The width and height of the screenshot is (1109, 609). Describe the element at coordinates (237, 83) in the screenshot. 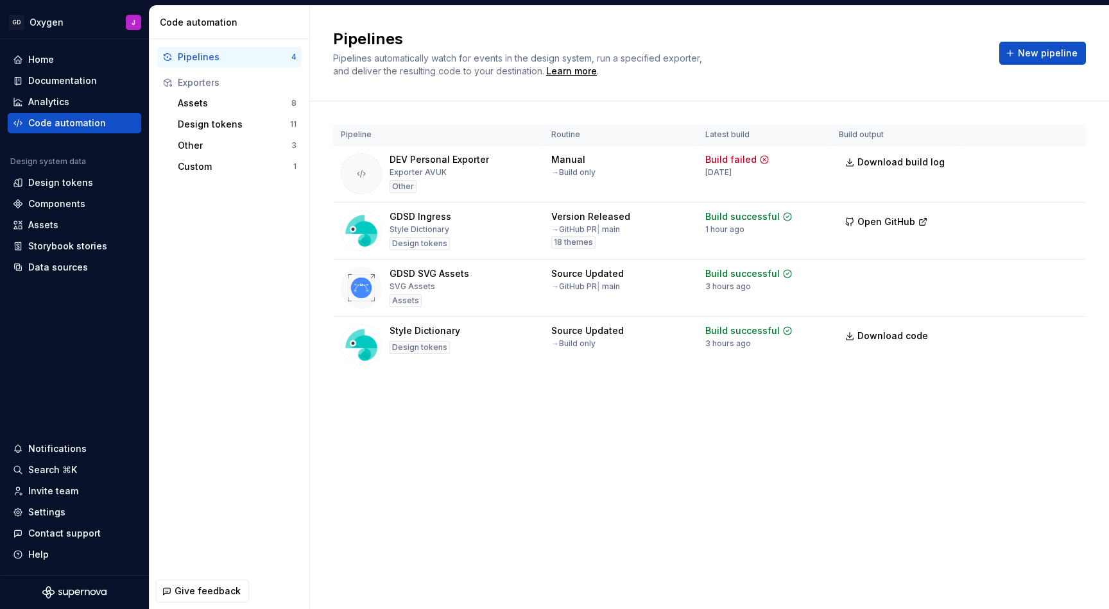

I see `div: Exporters` at that location.